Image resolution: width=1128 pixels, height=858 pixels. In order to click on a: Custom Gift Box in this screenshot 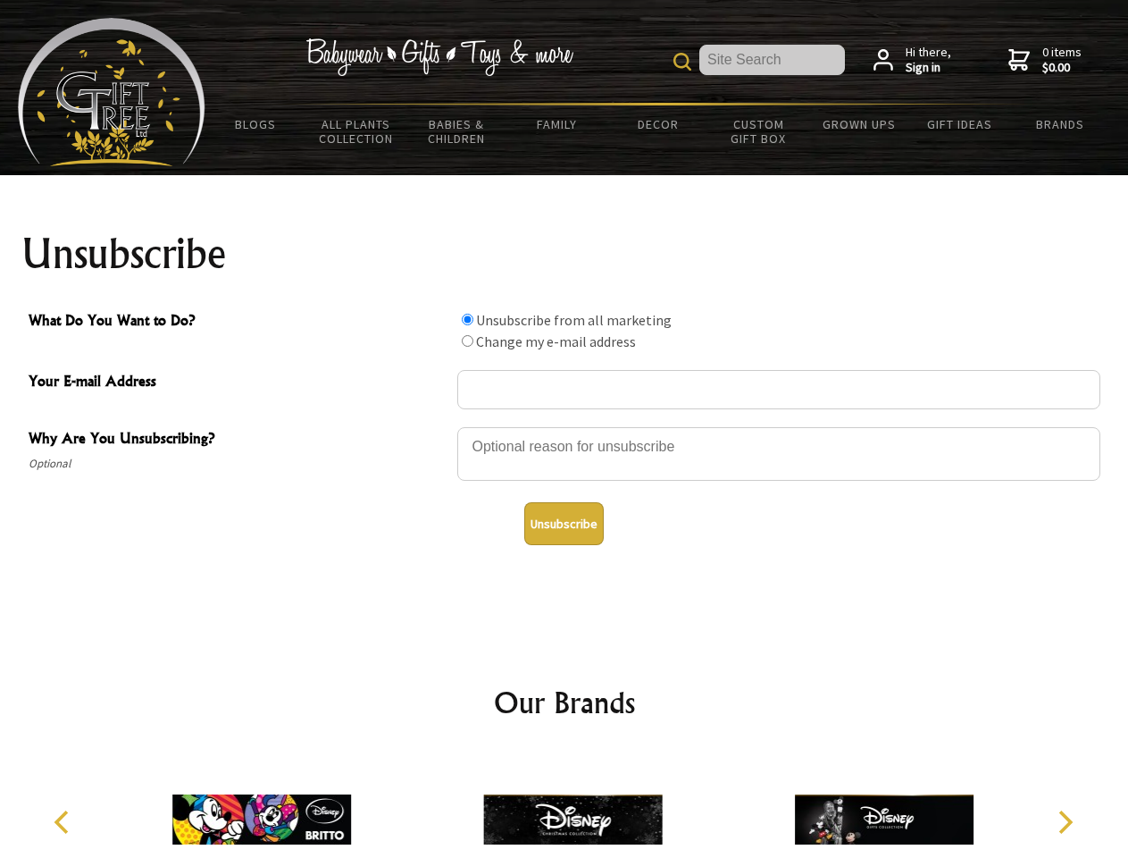, I will do `click(758, 131)`.